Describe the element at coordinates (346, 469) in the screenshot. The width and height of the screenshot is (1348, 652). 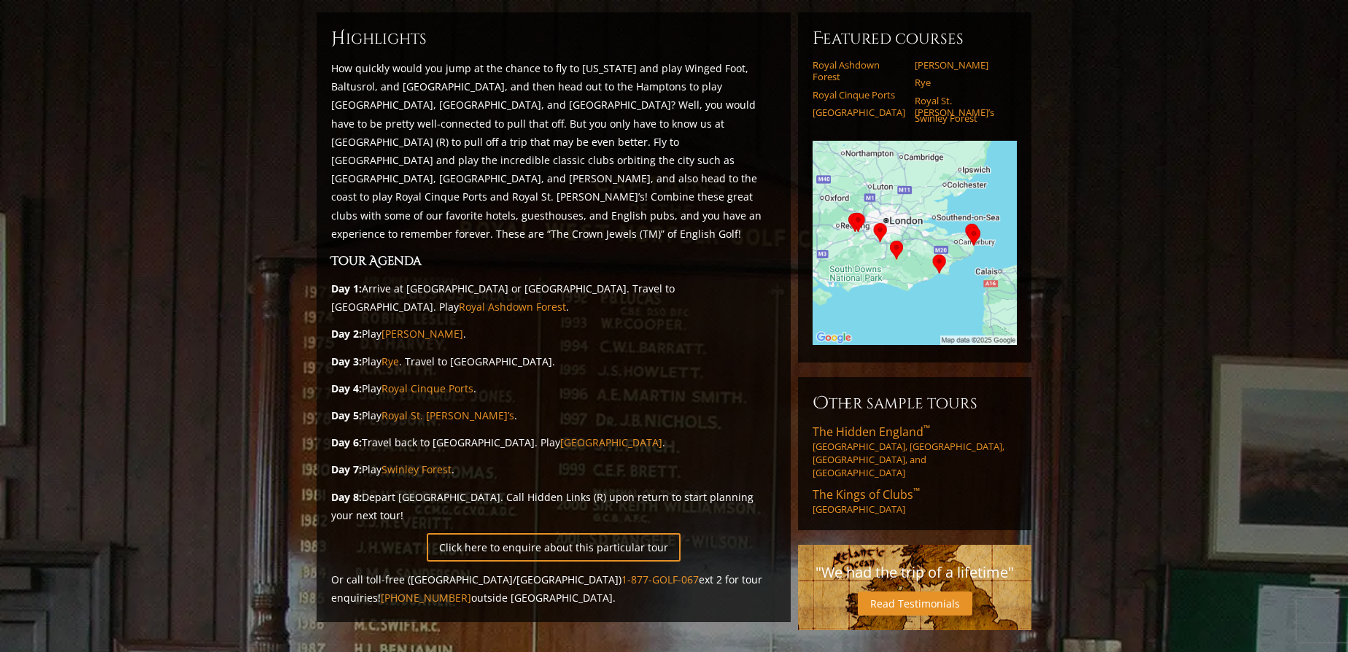
I see `strong: Day 7:` at that location.